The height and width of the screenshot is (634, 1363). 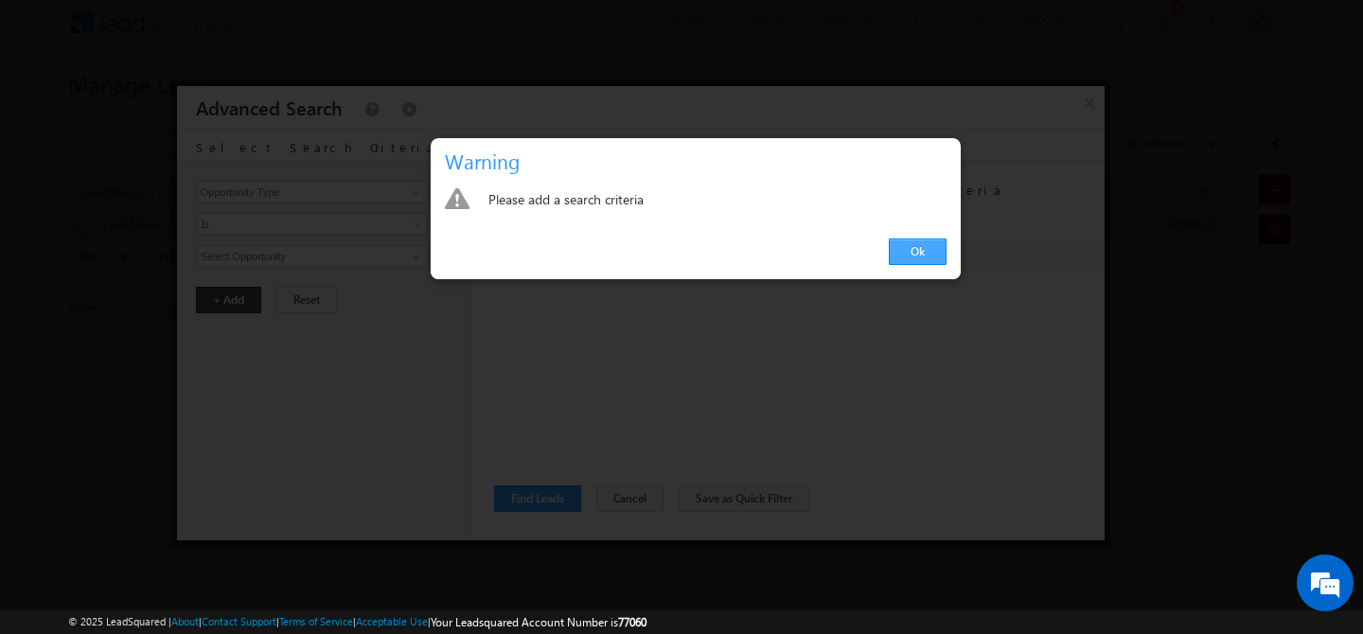 What do you see at coordinates (357, 622) in the screenshot?
I see `span: © 2025 LeadSquared | | | | |` at bounding box center [357, 622].